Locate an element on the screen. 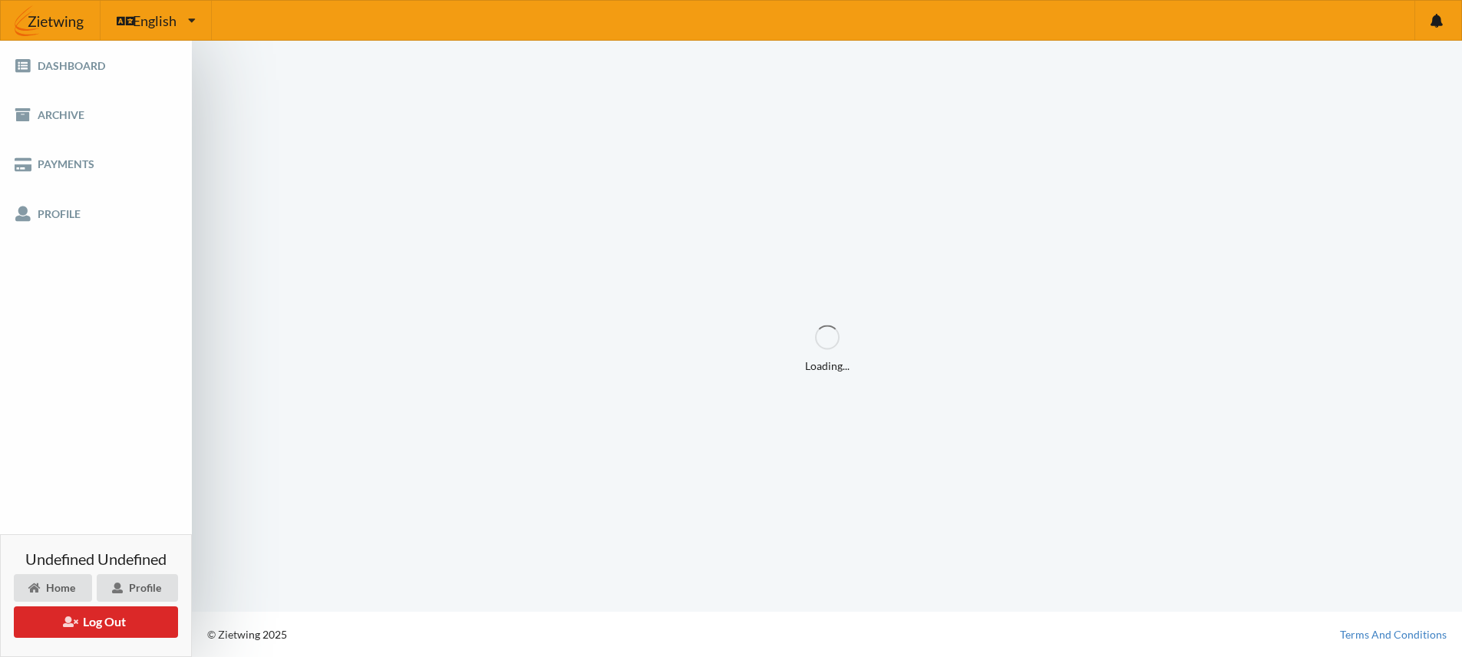 The width and height of the screenshot is (1462, 657). div: Loading... is located at coordinates (828, 349).